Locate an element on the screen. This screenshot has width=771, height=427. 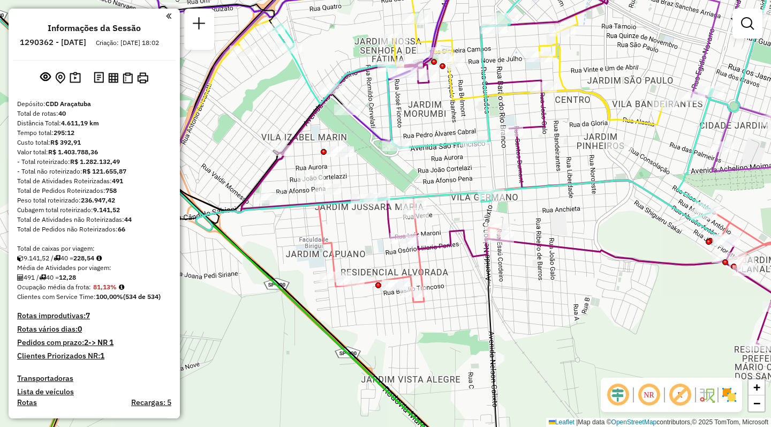
h4: Pedidos com prazo: is located at coordinates (65, 342).